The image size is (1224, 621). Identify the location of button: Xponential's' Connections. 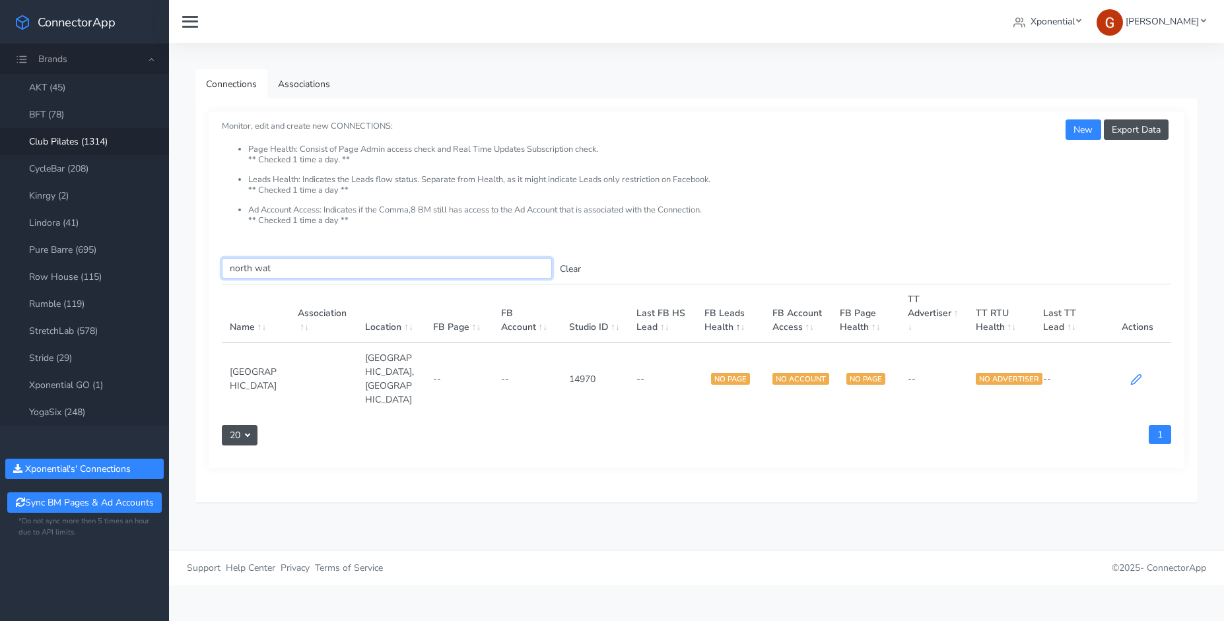
(85, 469).